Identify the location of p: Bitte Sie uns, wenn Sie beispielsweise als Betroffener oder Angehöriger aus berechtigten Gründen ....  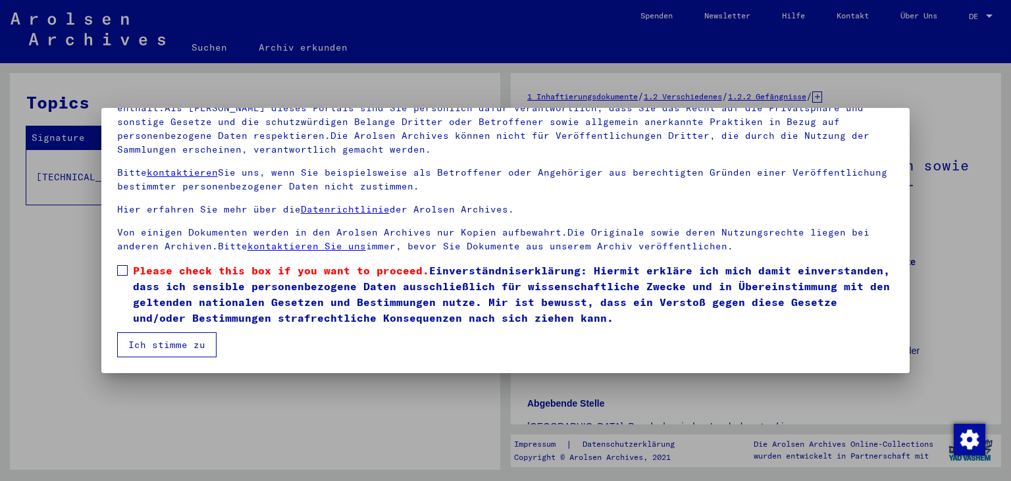
(505, 180).